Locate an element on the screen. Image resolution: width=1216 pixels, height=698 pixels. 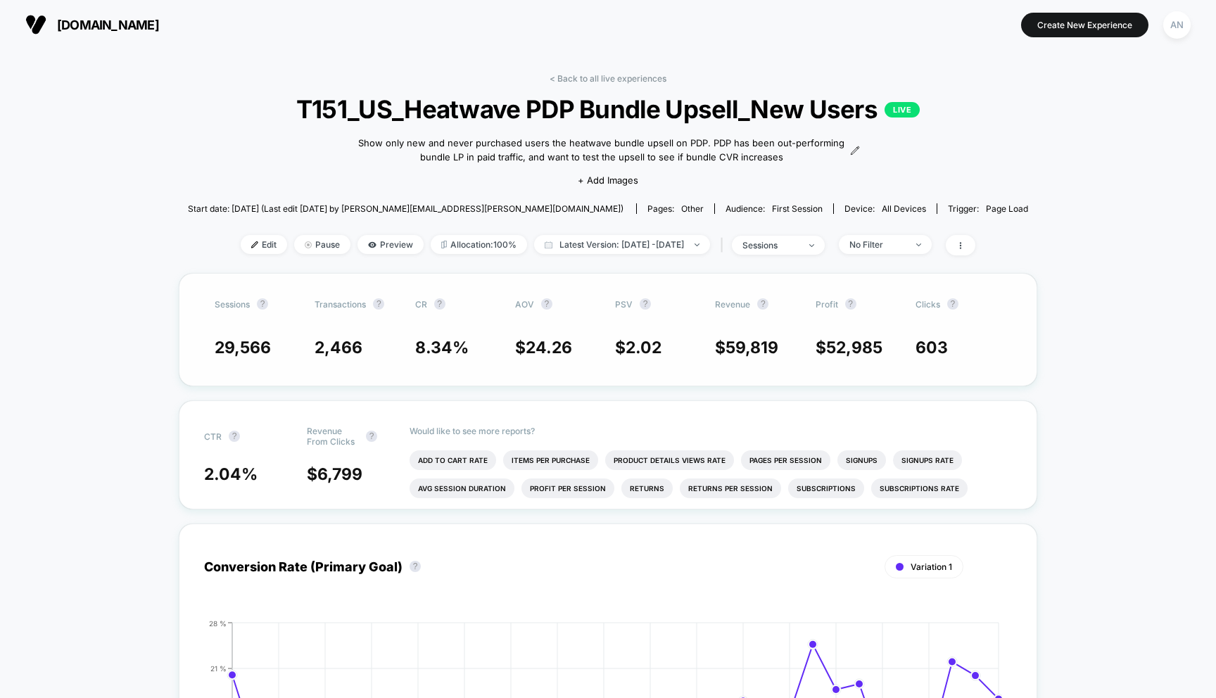
li: Avg Session Duration is located at coordinates (462, 488).